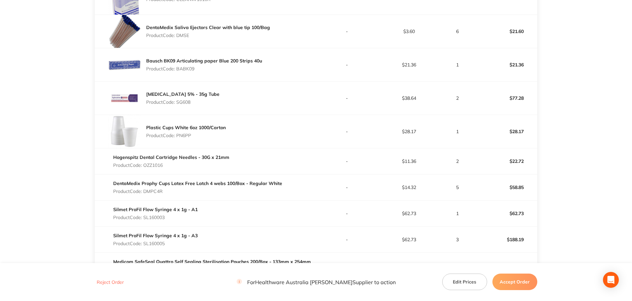 The height and width of the screenshot is (301, 632). What do you see at coordinates (155, 217) in the screenshot?
I see `p: Product Code: SL160003` at bounding box center [155, 217].